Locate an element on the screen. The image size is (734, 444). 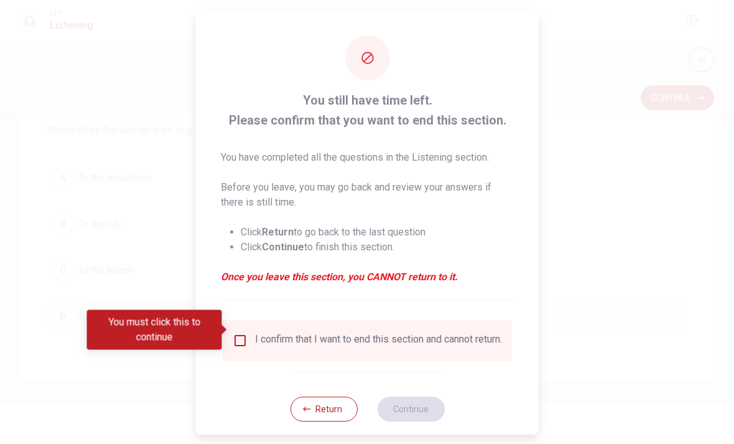
div: You must click this to continue is located at coordinates (154, 330).